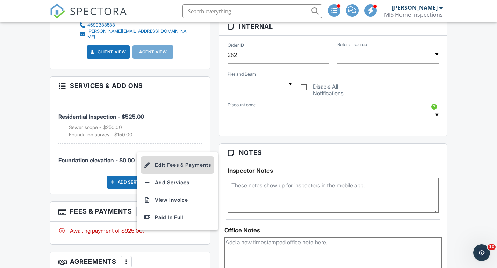 The width and height of the screenshot is (497, 268). What do you see at coordinates (352, 45) in the screenshot?
I see `label: Referral source` at bounding box center [352, 45].